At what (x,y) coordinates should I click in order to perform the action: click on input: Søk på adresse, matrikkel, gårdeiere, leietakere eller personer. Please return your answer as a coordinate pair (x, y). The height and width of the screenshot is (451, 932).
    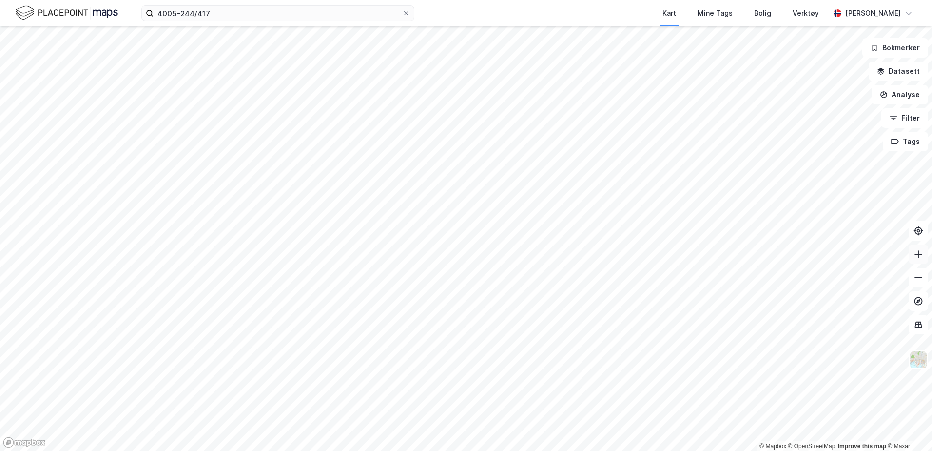
    Looking at the image, I should click on (278, 13).